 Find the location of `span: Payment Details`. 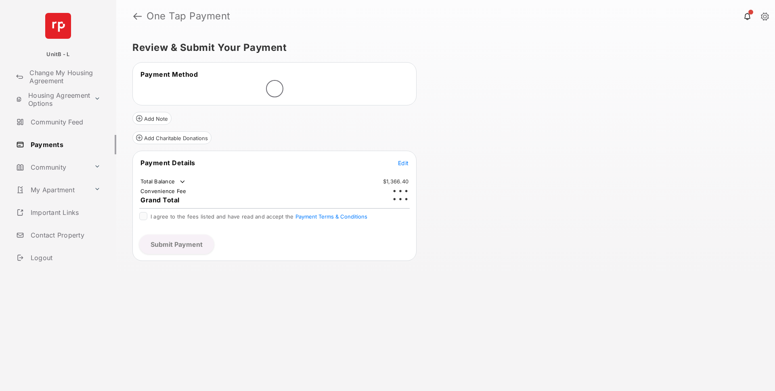

span: Payment Details is located at coordinates (168, 163).